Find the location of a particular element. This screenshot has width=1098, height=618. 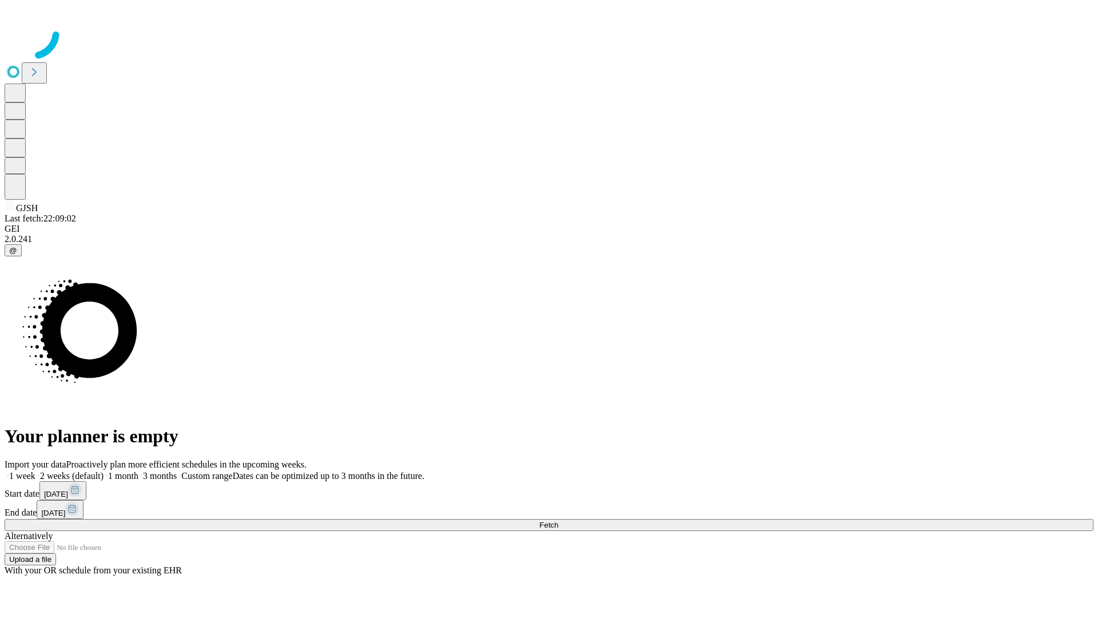

h1: Your planner is empty is located at coordinates (549, 436).